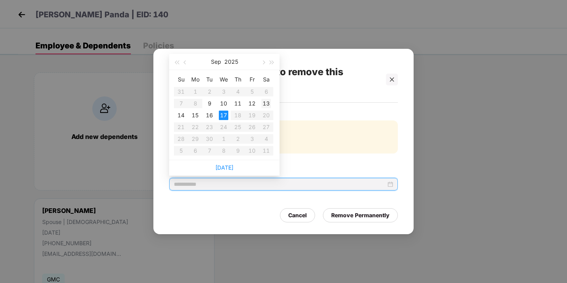 This screenshot has width=567, height=283. What do you see at coordinates (216, 62) in the screenshot?
I see `button: Sep` at bounding box center [216, 62].